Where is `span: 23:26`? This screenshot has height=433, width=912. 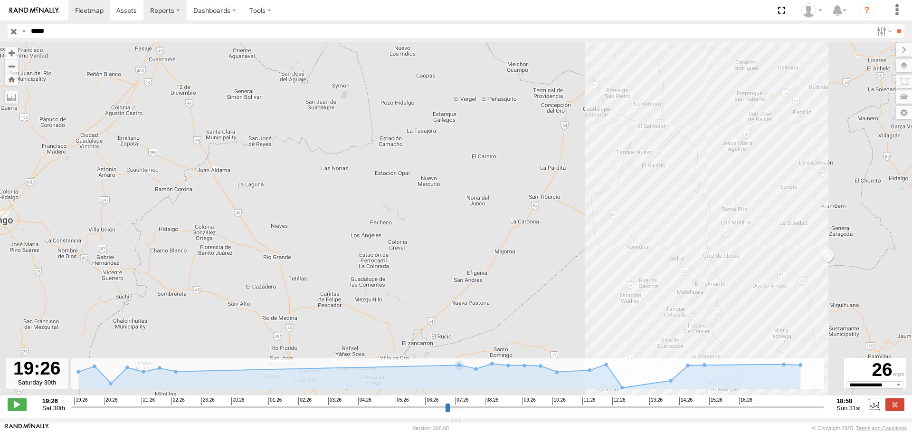 span: 23:26 is located at coordinates (208, 401).